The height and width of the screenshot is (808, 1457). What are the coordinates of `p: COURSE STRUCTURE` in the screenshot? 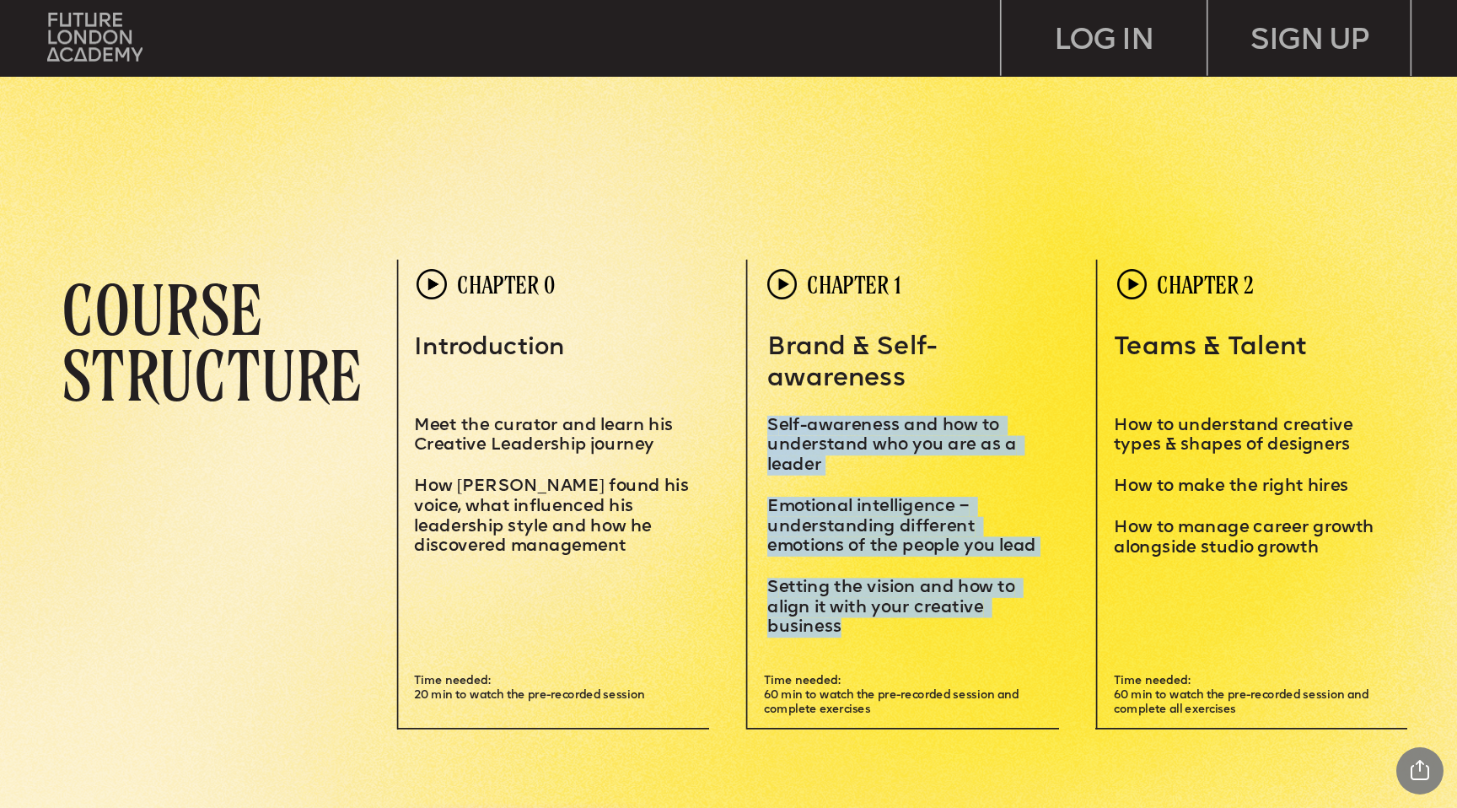 It's located at (230, 342).